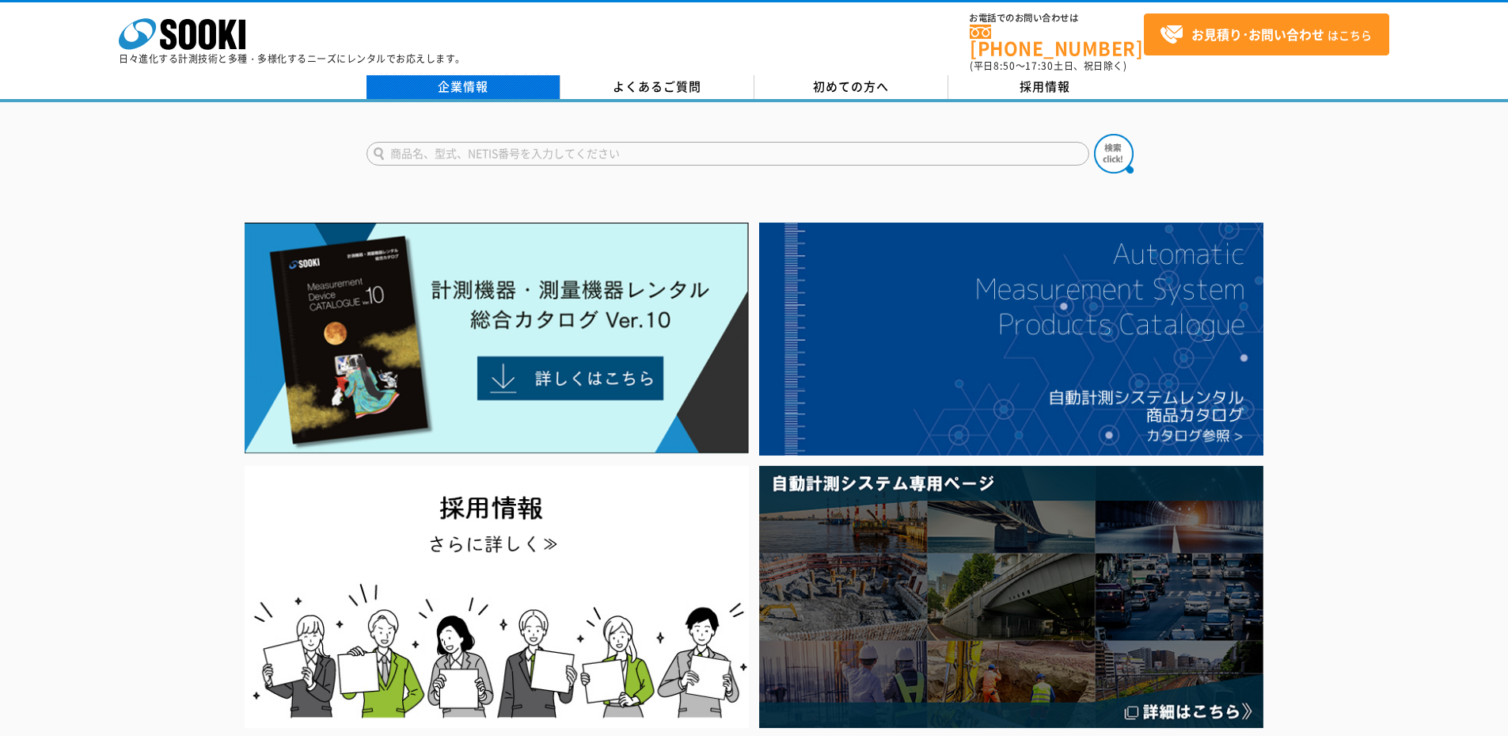  What do you see at coordinates (1040, 66) in the screenshot?
I see `span: 17:30` at bounding box center [1040, 66].